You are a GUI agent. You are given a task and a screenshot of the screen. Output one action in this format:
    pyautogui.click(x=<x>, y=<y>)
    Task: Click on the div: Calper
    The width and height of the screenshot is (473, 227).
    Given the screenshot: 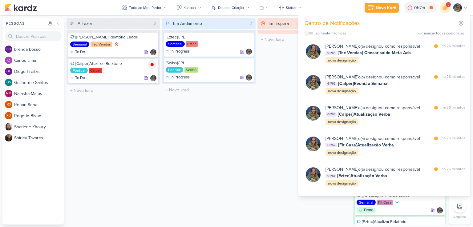 What is the action you would take?
    pyautogui.click(x=95, y=71)
    